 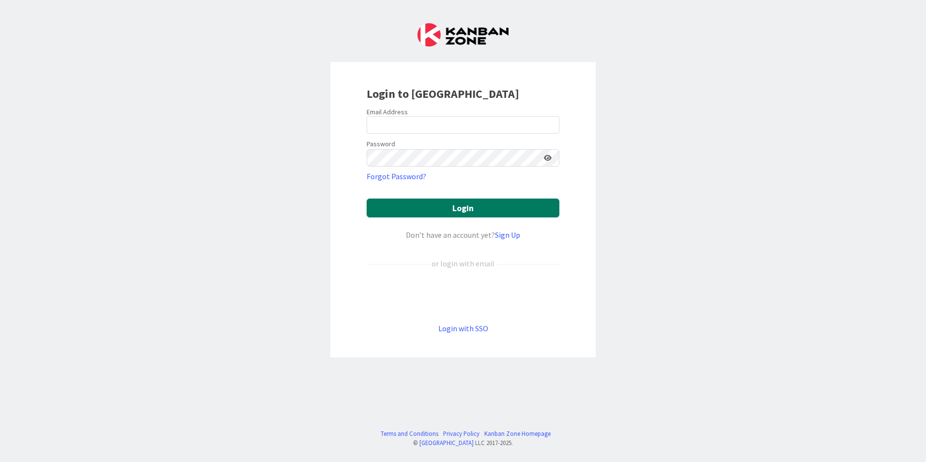 I want to click on div: or login with email, so click(x=463, y=264).